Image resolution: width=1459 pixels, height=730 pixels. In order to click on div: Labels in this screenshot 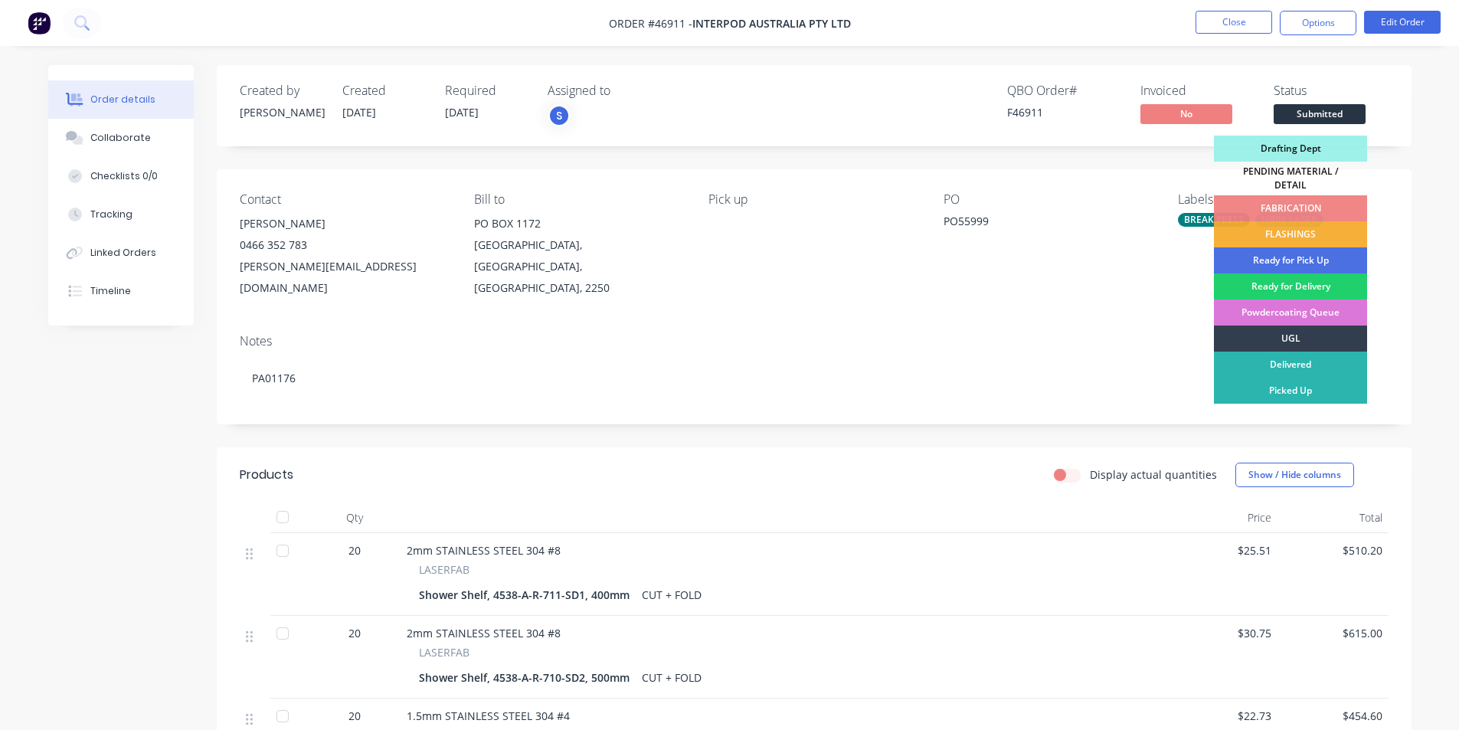, I will do `click(1283, 199)`.